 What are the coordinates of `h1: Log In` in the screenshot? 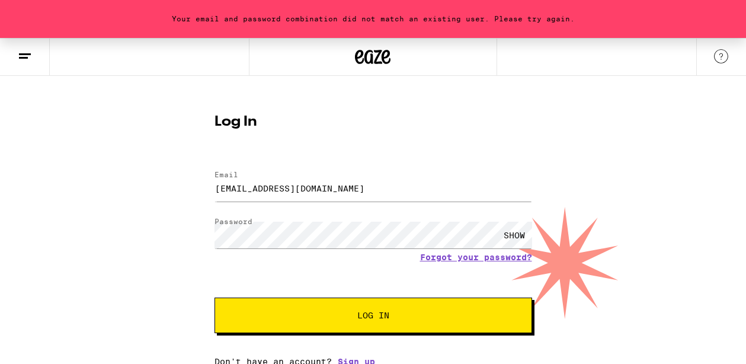 It's located at (373, 122).